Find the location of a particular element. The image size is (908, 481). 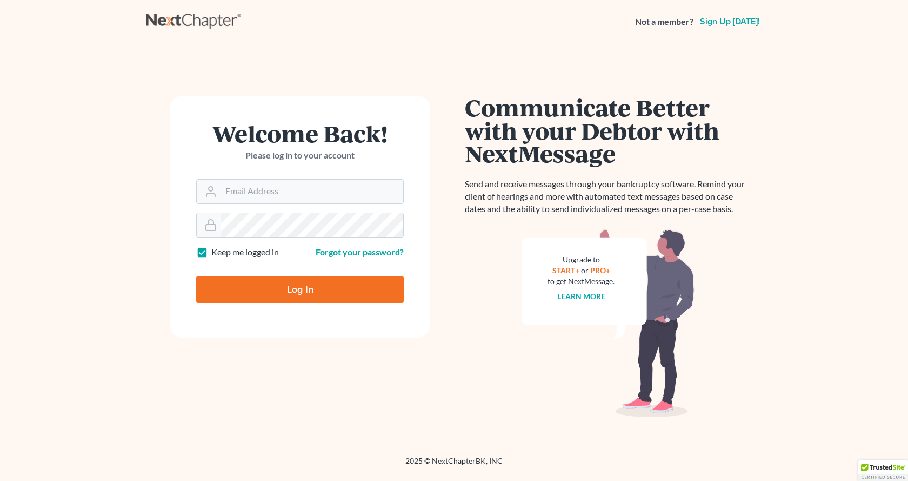

label: Keep me logged in is located at coordinates (245, 252).